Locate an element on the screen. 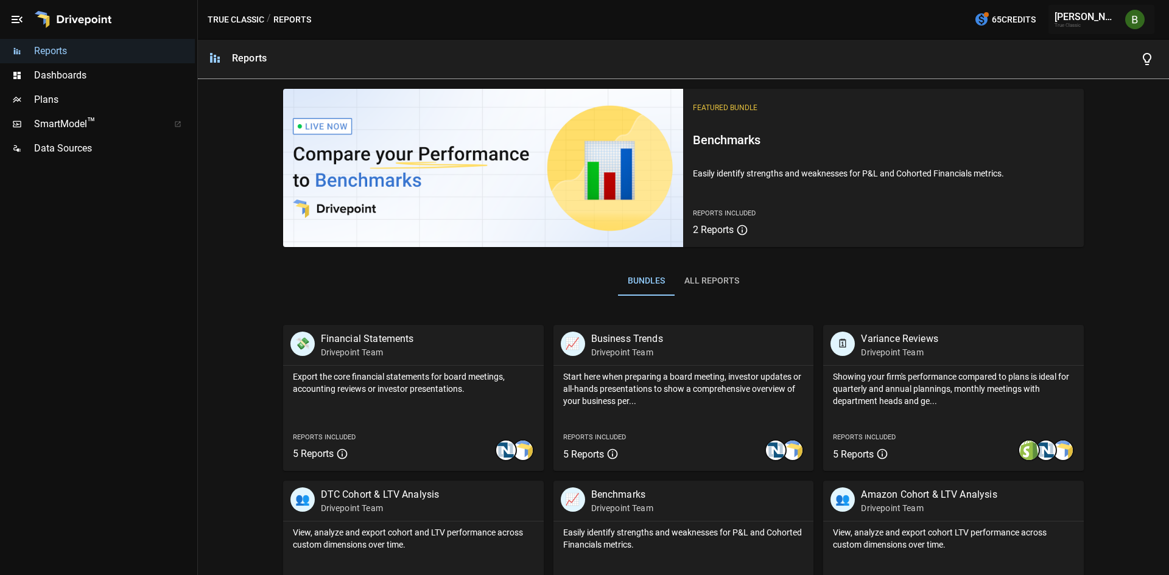  h6: Benchmarks is located at coordinates (883, 140).